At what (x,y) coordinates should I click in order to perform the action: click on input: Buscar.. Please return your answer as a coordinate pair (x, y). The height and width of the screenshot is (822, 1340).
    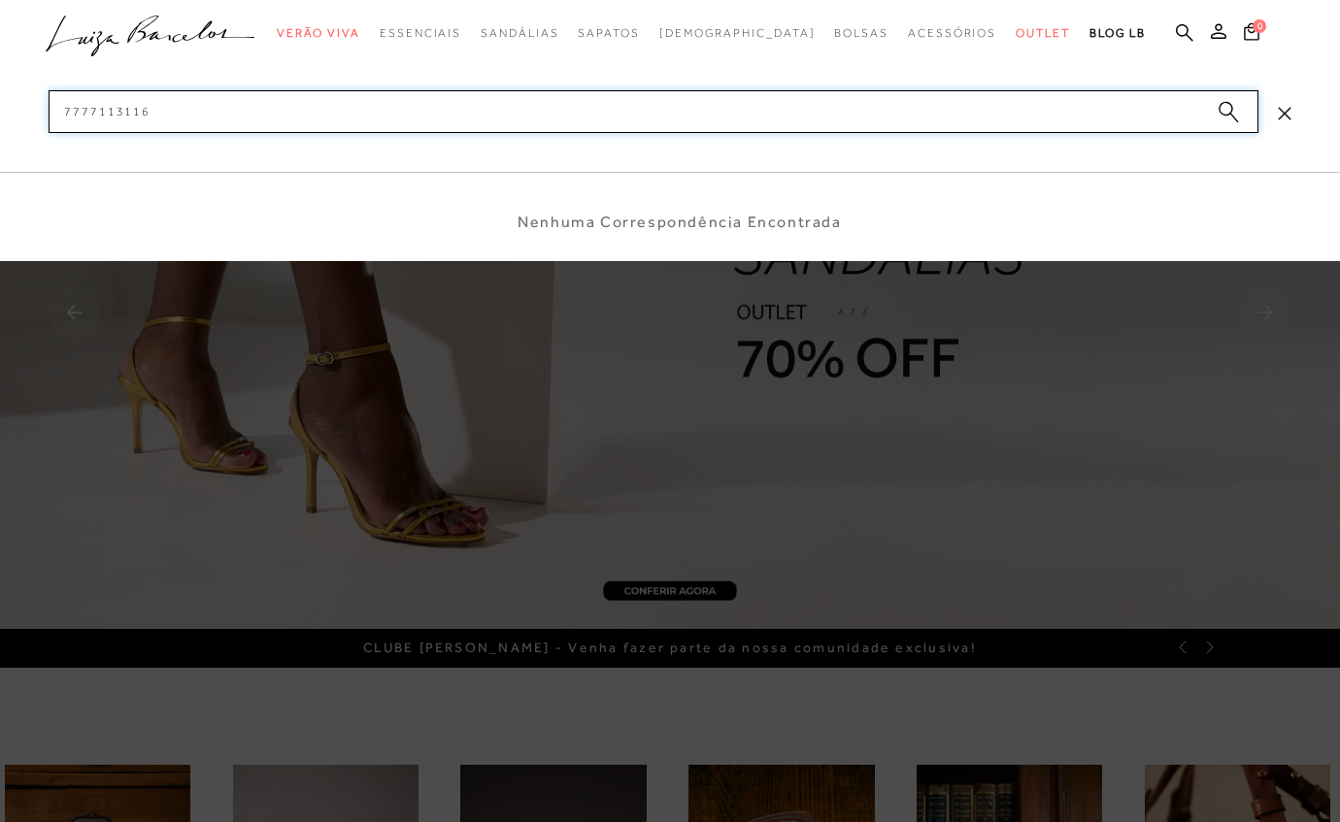
    Looking at the image, I should click on (654, 112).